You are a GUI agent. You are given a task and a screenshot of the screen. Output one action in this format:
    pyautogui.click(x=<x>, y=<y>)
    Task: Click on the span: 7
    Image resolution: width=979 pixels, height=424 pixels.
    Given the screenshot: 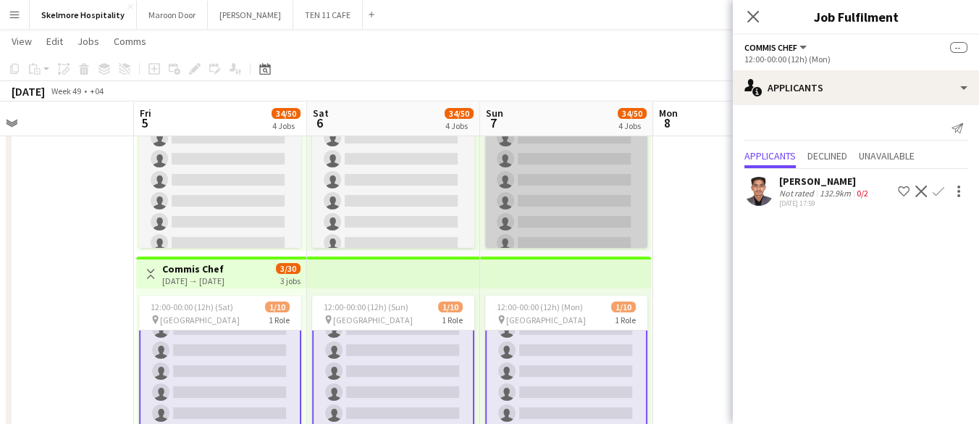 What is the action you would take?
    pyautogui.click(x=493, y=122)
    